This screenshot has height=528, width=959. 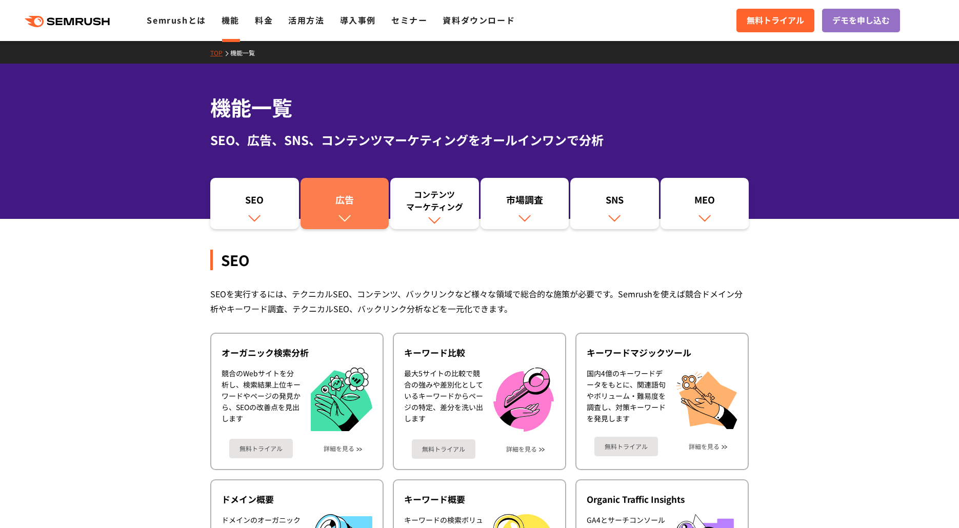 I want to click on div: SEO、広告、SNS、コンテンツマーケティングをオールインワンで分析, so click(x=480, y=140).